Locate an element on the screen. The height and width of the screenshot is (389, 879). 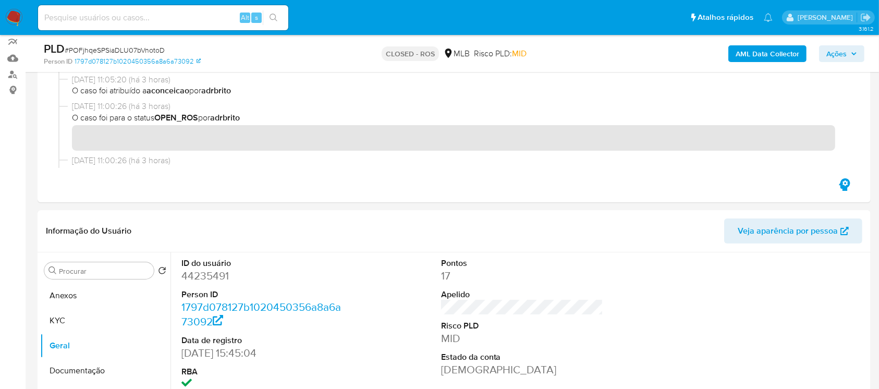
dd: MID is located at coordinates (523, 338).